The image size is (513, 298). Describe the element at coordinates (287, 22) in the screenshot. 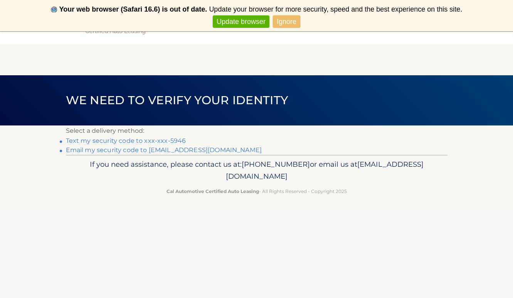

I see `a: Ignore` at that location.